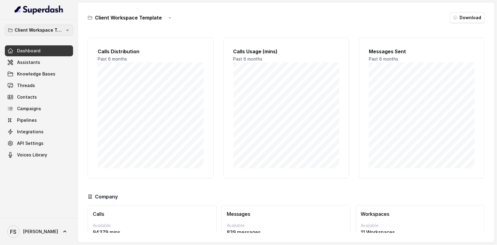 This screenshot has height=245, width=497. What do you see at coordinates (39, 155) in the screenshot?
I see `a: Voices Library` at bounding box center [39, 155].